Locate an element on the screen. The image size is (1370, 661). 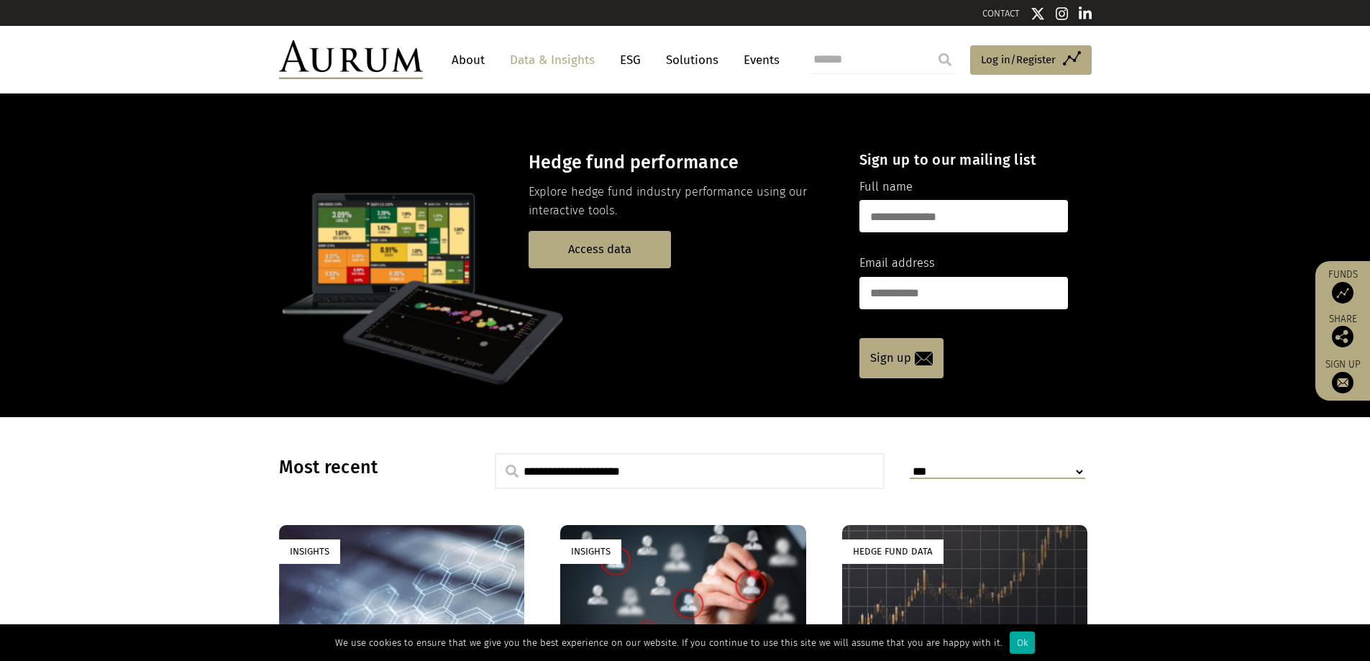
a: Solutions is located at coordinates (692, 60).